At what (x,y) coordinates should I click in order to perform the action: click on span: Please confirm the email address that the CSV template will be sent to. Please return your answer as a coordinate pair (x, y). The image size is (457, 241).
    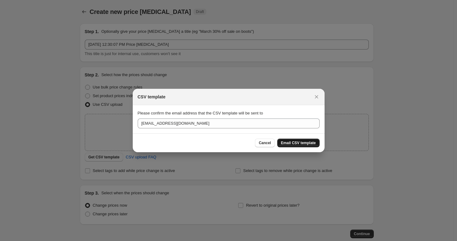
    Looking at the image, I should click on (200, 113).